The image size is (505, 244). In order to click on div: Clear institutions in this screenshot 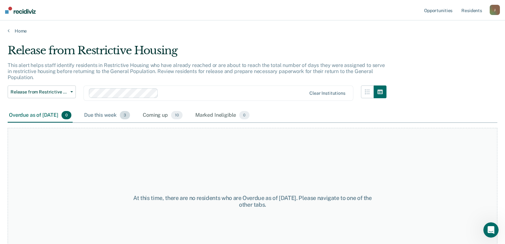, I will do `click(327, 93)`.